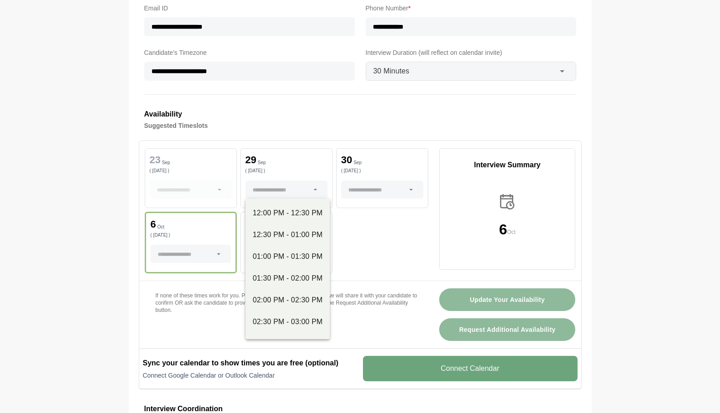 The width and height of the screenshot is (720, 413). What do you see at coordinates (507, 165) in the screenshot?
I see `p: Interview Summary` at bounding box center [507, 165].